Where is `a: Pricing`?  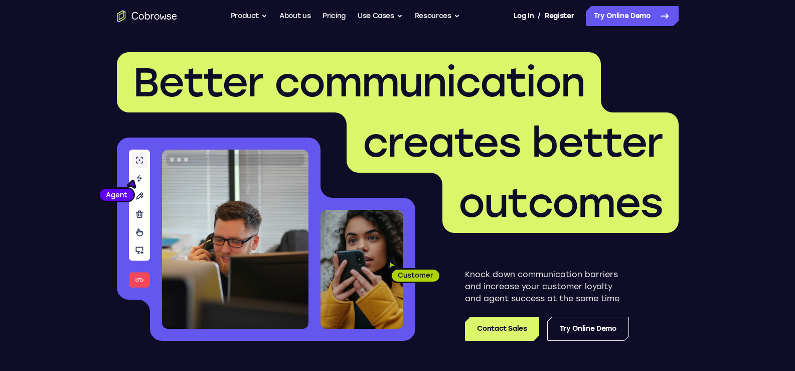
a: Pricing is located at coordinates (334, 16).